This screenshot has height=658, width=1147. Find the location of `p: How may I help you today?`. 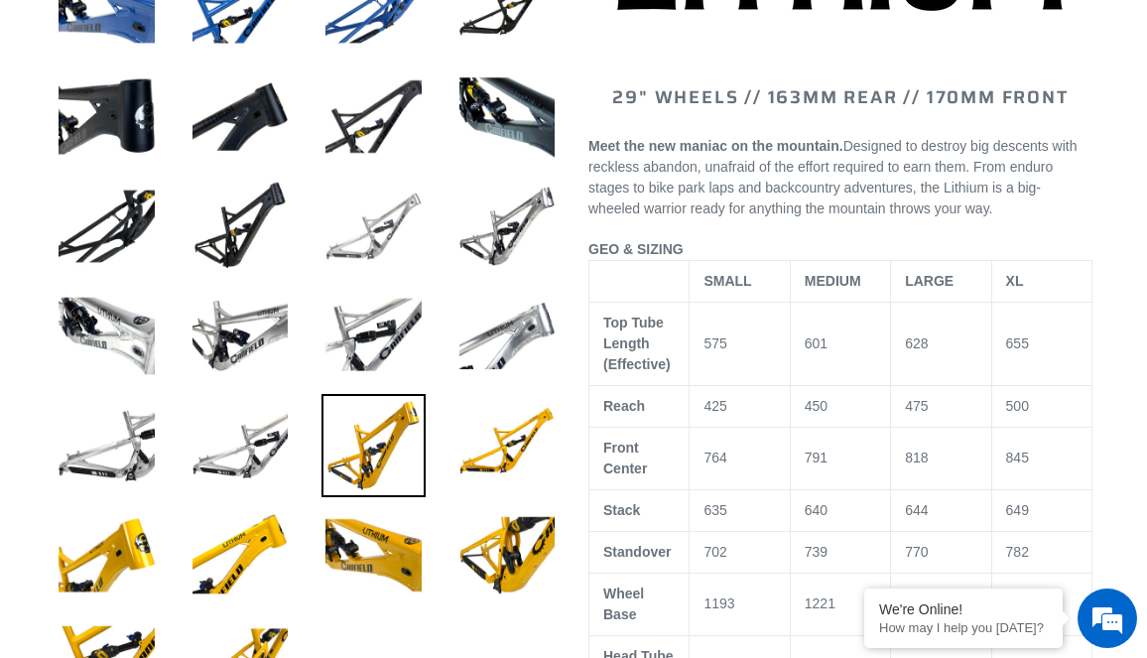

p: How may I help you today? is located at coordinates (963, 627).